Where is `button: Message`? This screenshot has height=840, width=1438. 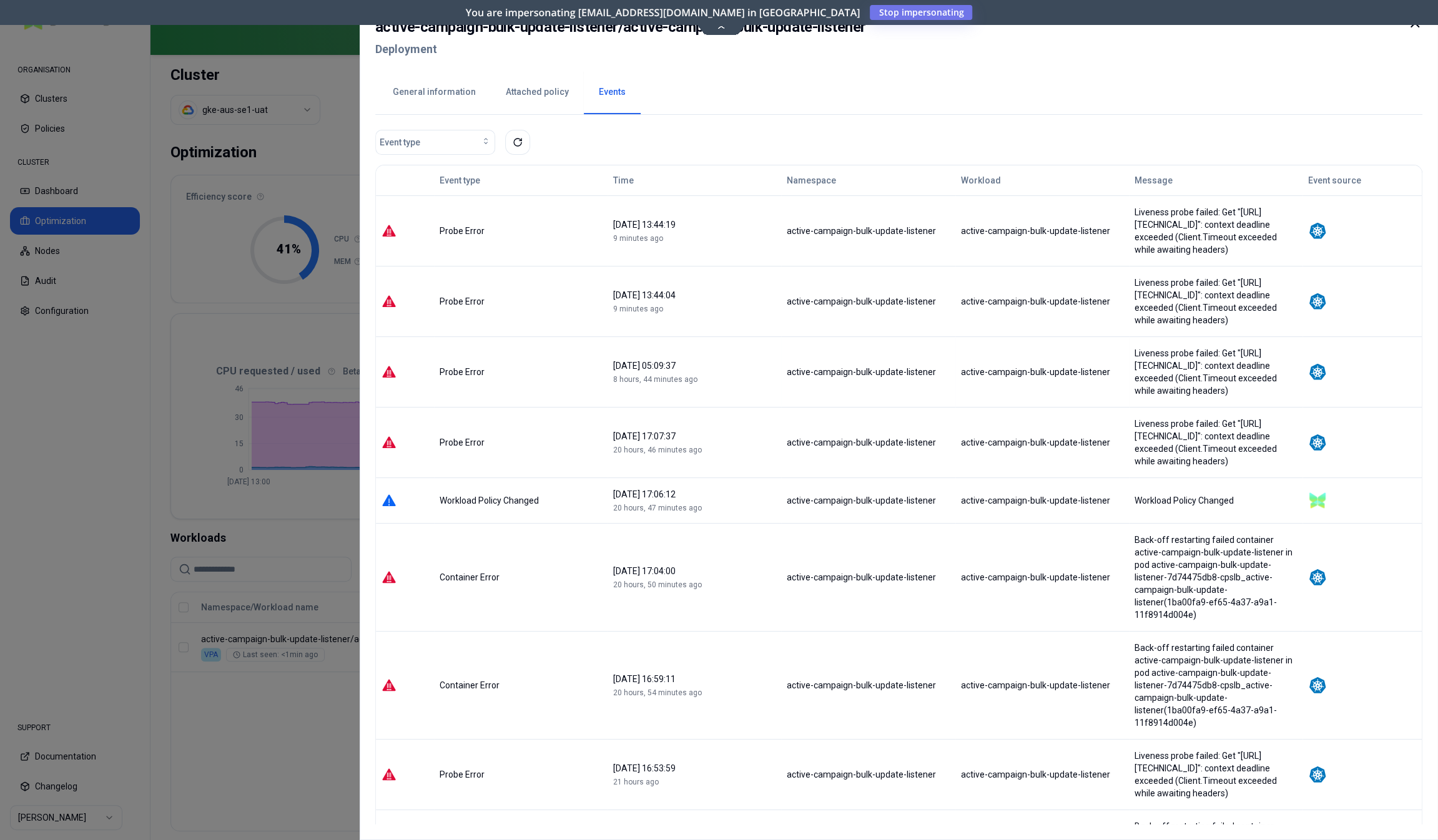
button: Message is located at coordinates (1153, 180).